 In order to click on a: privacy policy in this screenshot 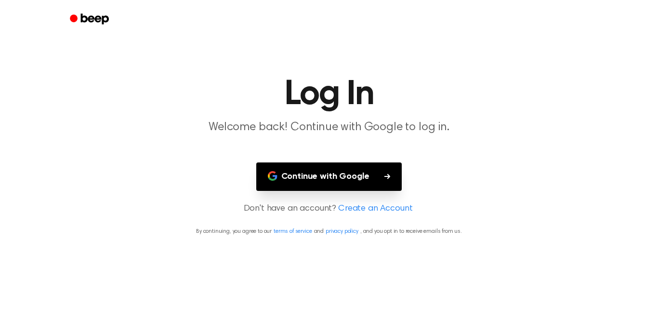, I will do `click(342, 231)`.